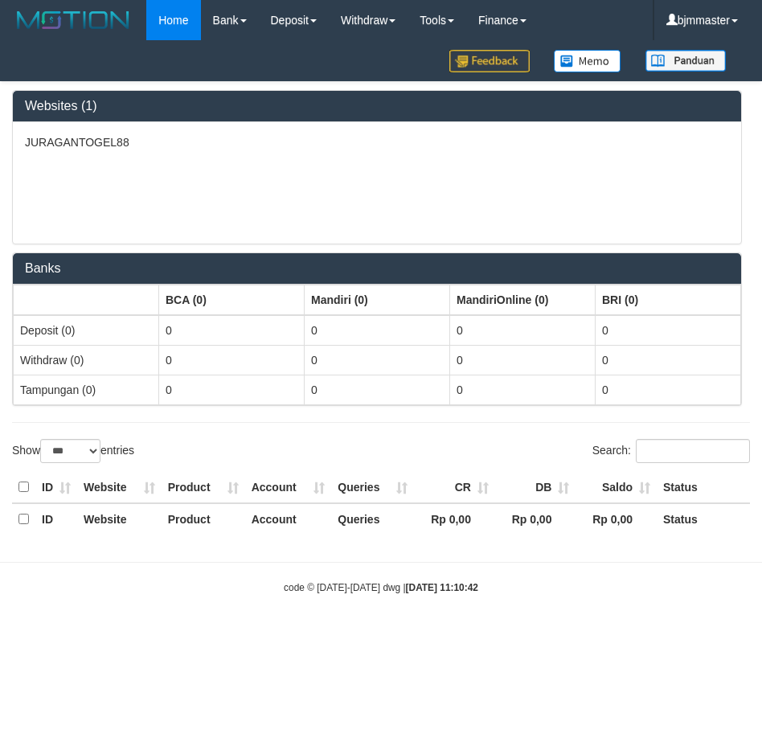  I want to click on select: Showentries, so click(70, 451).